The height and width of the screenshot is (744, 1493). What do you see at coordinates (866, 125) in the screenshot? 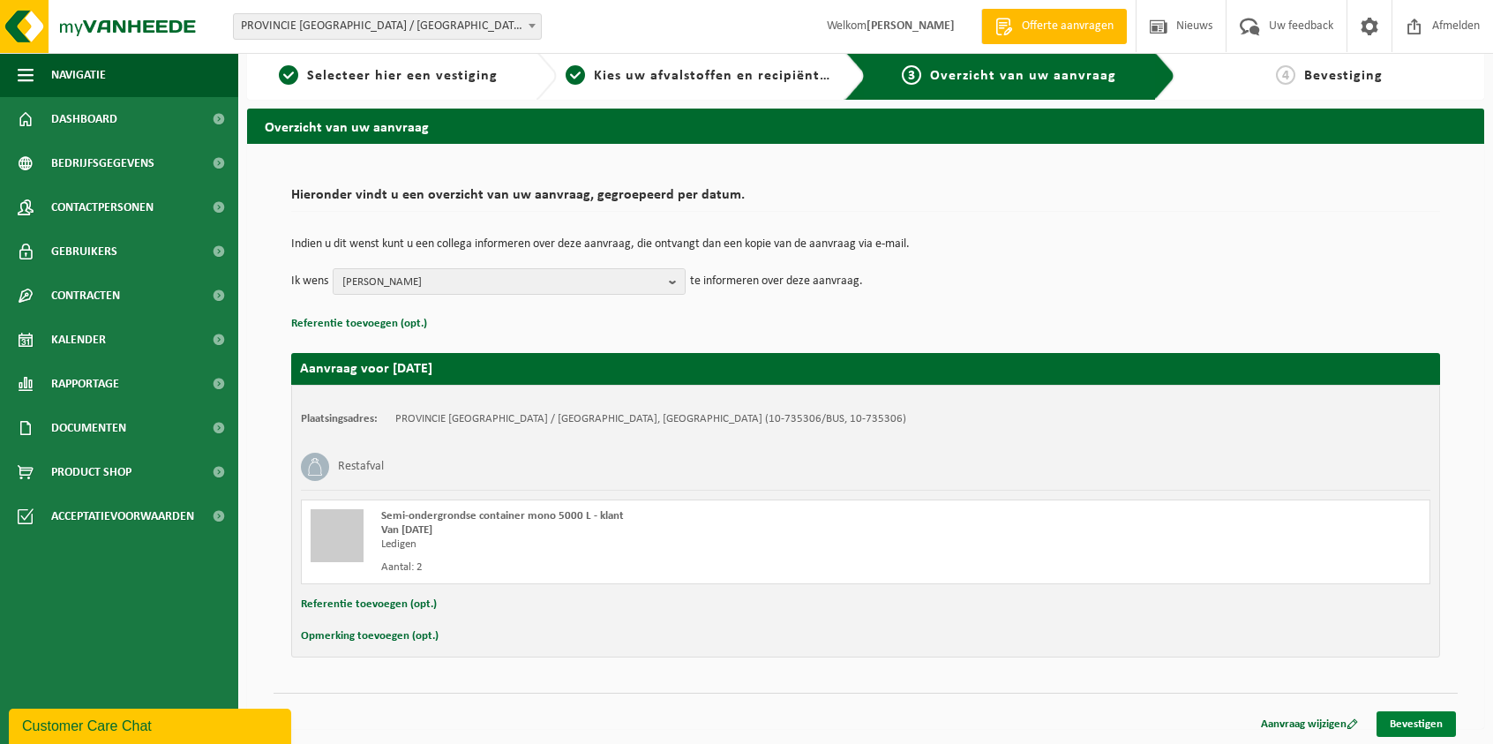
I see `h2: Overzicht van uw aanvraag` at bounding box center [866, 125].